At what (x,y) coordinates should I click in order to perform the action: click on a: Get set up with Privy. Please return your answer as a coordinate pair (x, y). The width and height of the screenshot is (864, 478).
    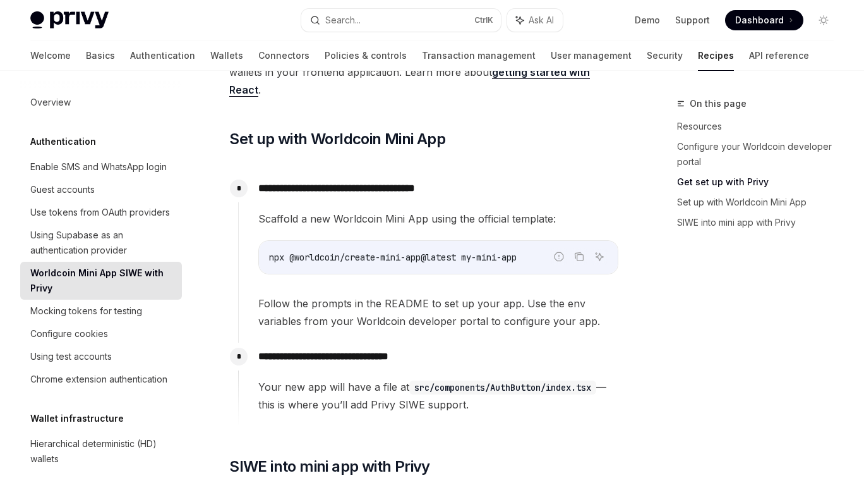
    Looking at the image, I should click on (761, 182).